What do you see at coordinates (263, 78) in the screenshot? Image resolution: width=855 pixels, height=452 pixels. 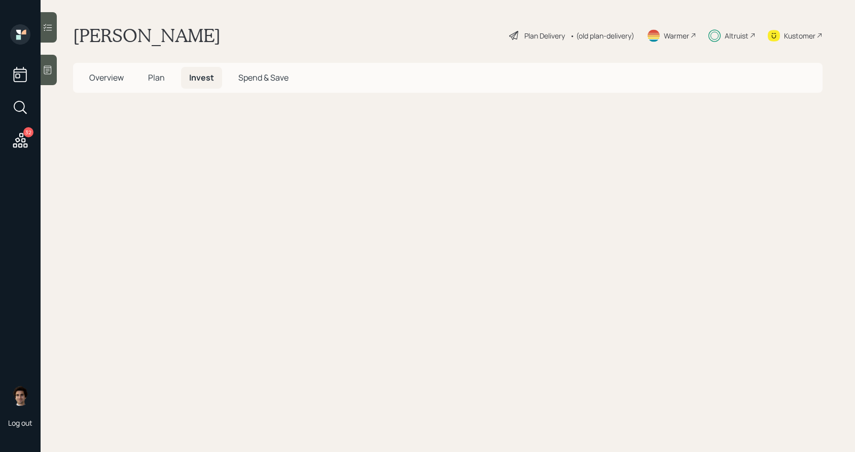 I see `span: Spend & Save` at bounding box center [263, 78].